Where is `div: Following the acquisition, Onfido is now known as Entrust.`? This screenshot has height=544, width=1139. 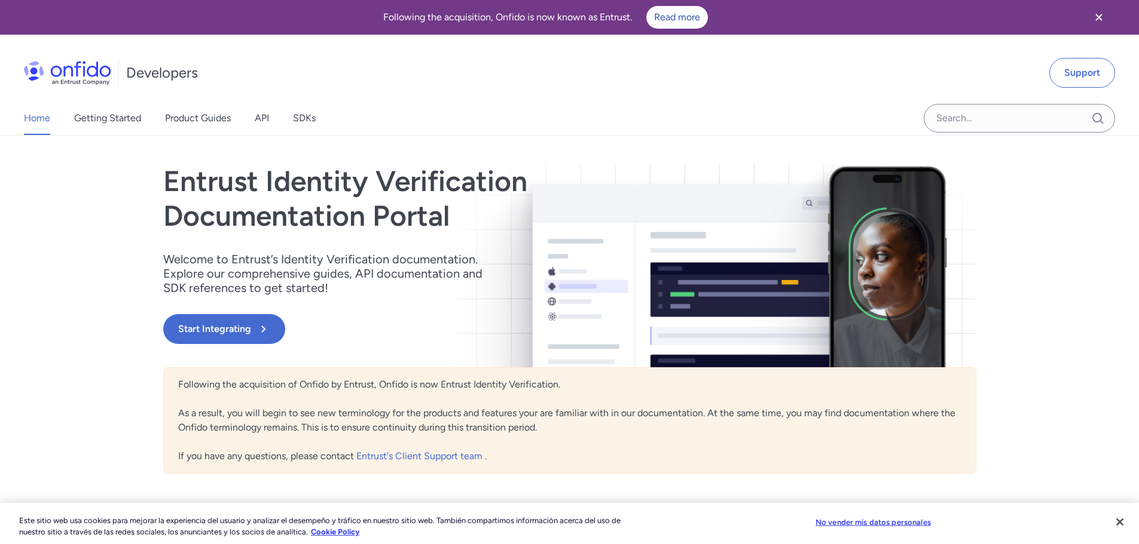 div: Following the acquisition, Onfido is now known as Entrust. is located at coordinates (545, 17).